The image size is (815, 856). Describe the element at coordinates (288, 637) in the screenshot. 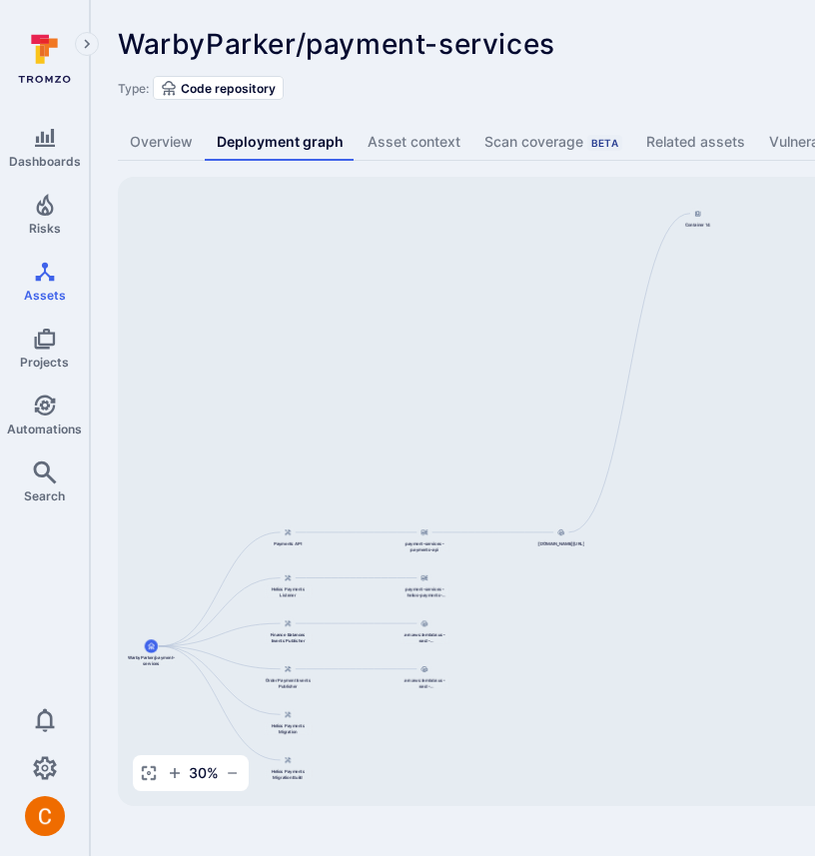

I see `span: Finance Balances Events Publisher` at that location.